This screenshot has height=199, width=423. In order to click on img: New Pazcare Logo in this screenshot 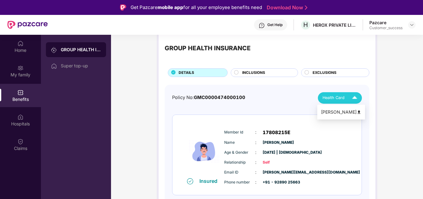, I will do `click(28, 25)`.